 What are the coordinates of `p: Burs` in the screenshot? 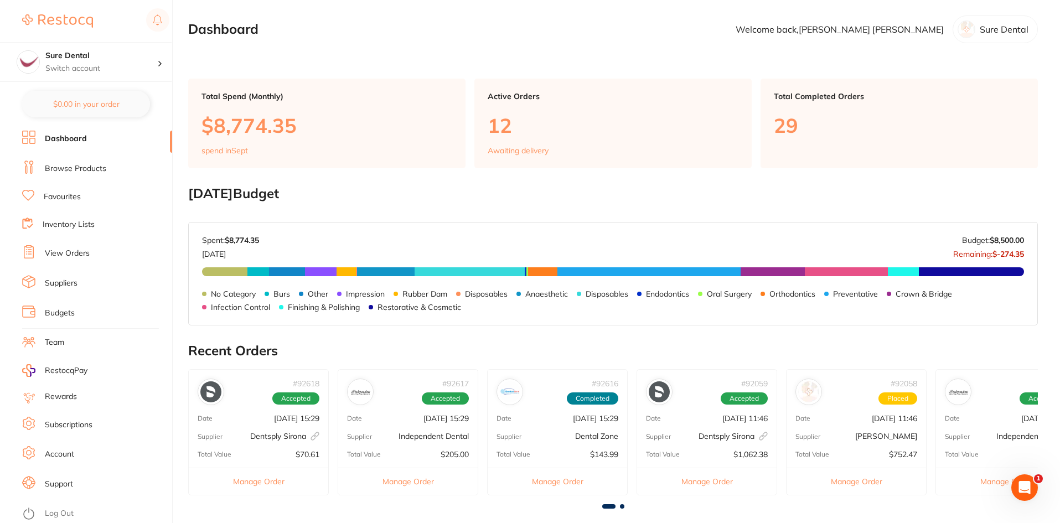 It's located at (282, 294).